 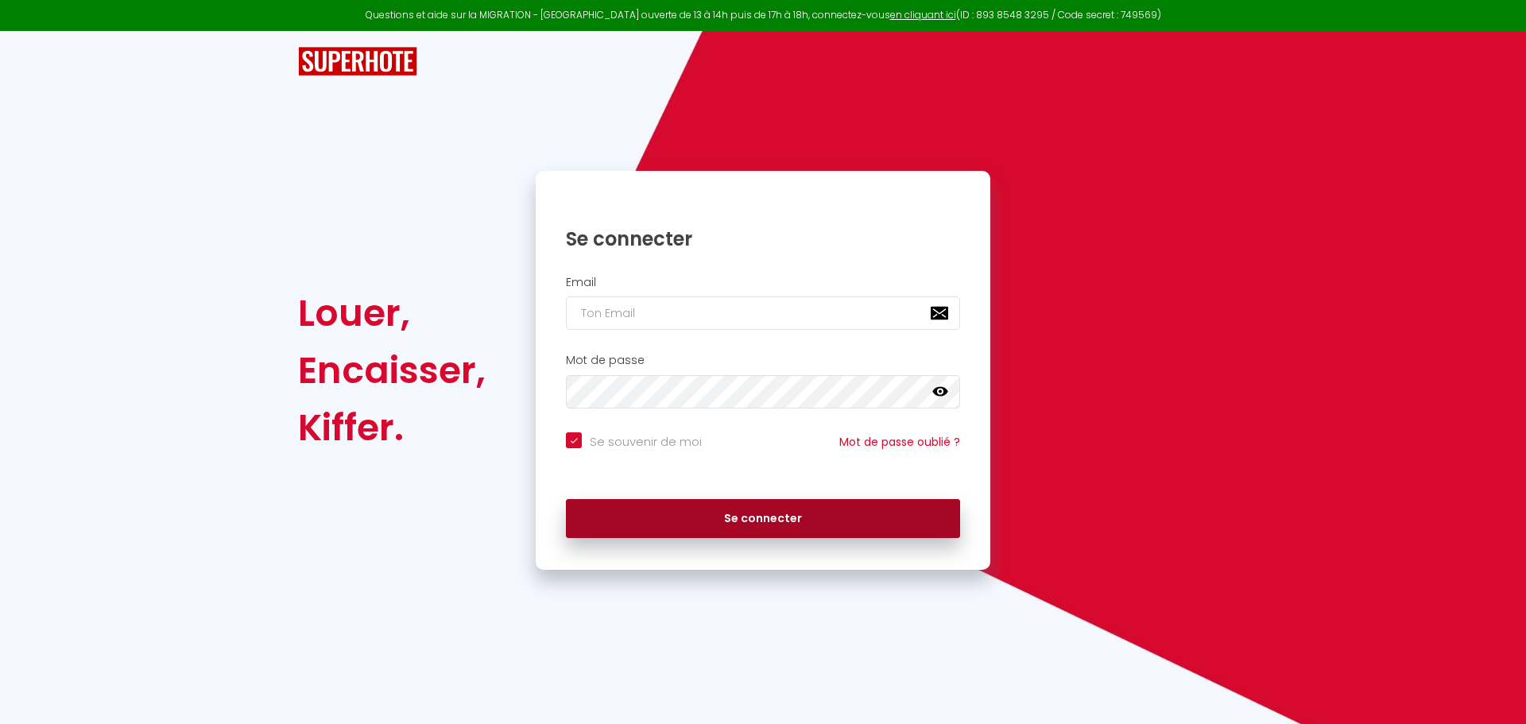 I want to click on a: Mot de passe oublié ?, so click(x=900, y=442).